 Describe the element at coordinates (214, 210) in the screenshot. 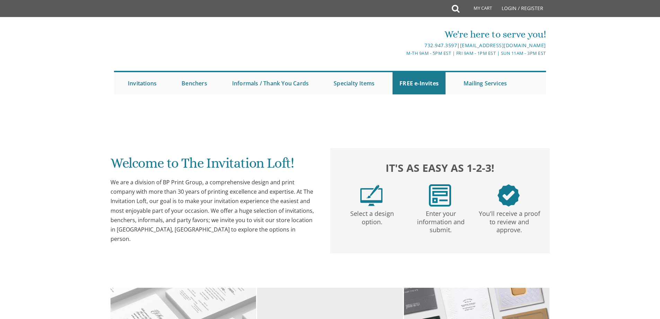

I see `div: We are a division of BP Print Group, a comprehensive design and print company with more than 30 y...` at that location.